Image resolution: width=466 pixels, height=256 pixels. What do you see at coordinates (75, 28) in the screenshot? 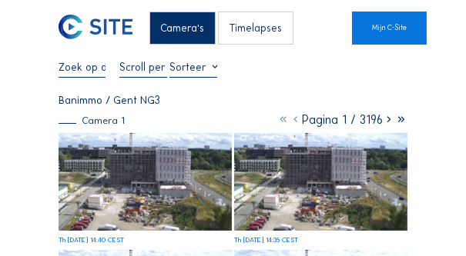
I see `a: C-SITE Logo` at bounding box center [75, 28].